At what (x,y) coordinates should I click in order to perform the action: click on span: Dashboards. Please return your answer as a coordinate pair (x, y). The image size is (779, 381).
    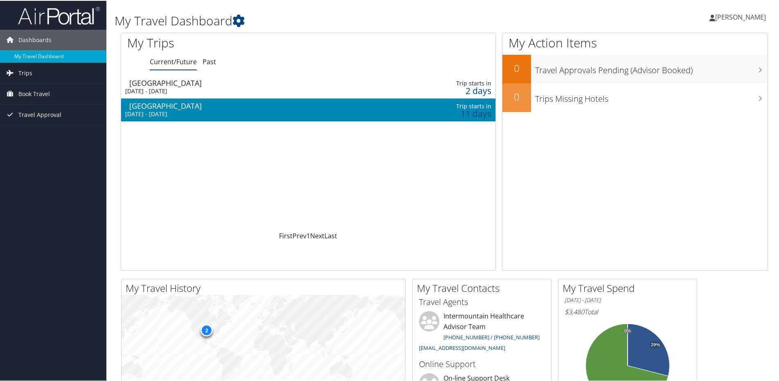
    Looking at the image, I should click on (35, 39).